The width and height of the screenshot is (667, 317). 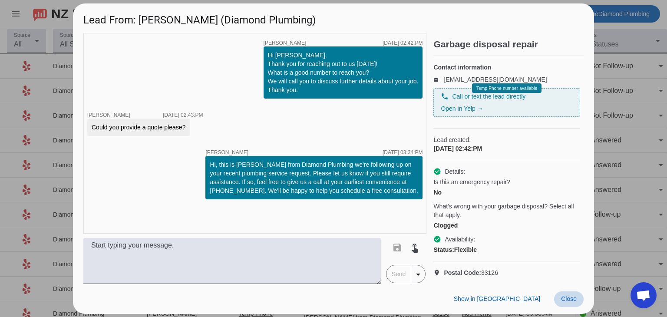 What do you see at coordinates (471, 273) in the screenshot?
I see `span: 33126` at bounding box center [471, 273].